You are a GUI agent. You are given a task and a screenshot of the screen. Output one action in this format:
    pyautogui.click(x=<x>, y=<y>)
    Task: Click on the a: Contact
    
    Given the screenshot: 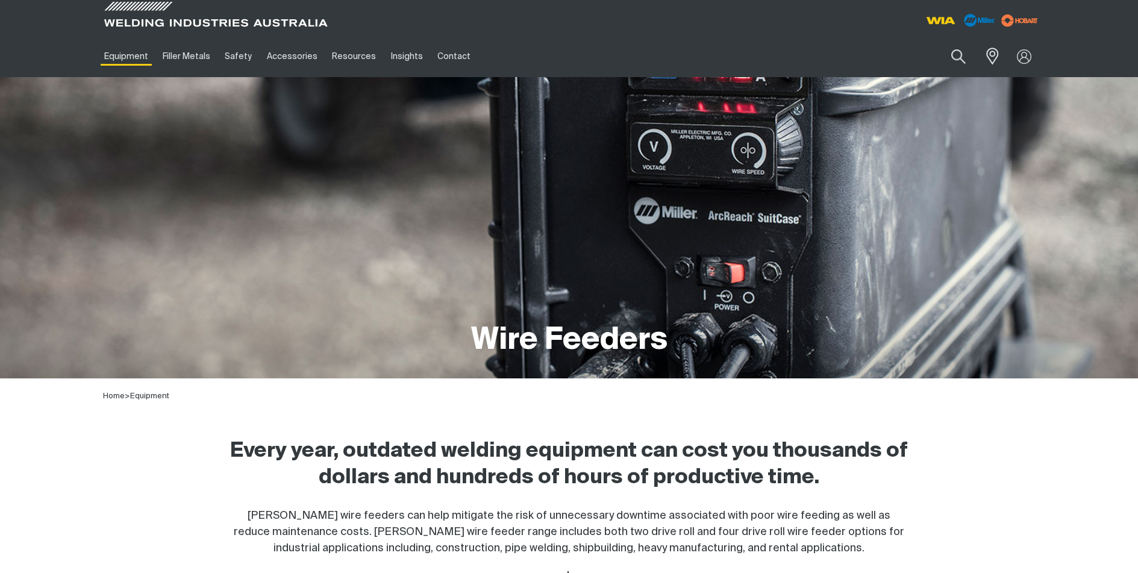 What is the action you would take?
    pyautogui.click(x=454, y=56)
    